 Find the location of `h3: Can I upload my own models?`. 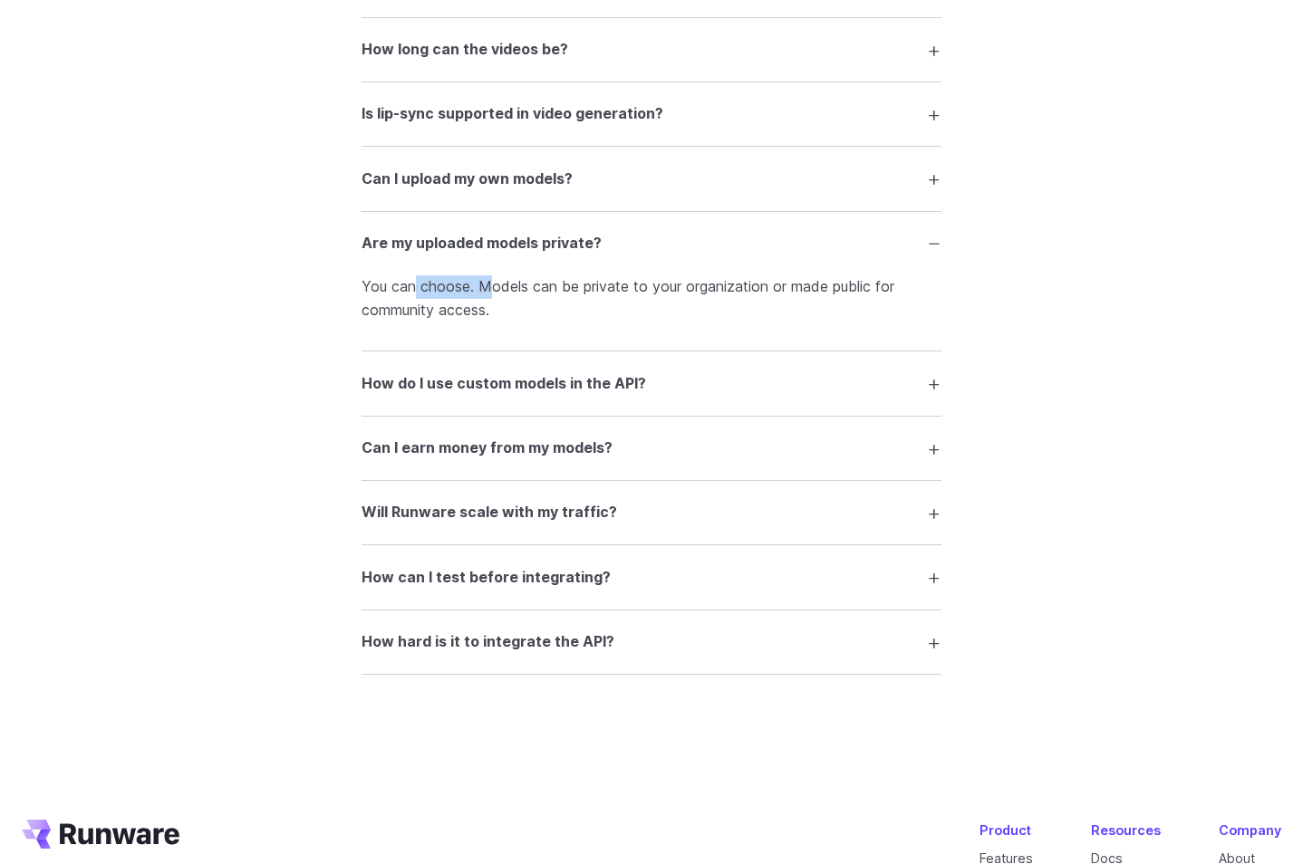

h3: Can I upload my own models? is located at coordinates (467, 179).